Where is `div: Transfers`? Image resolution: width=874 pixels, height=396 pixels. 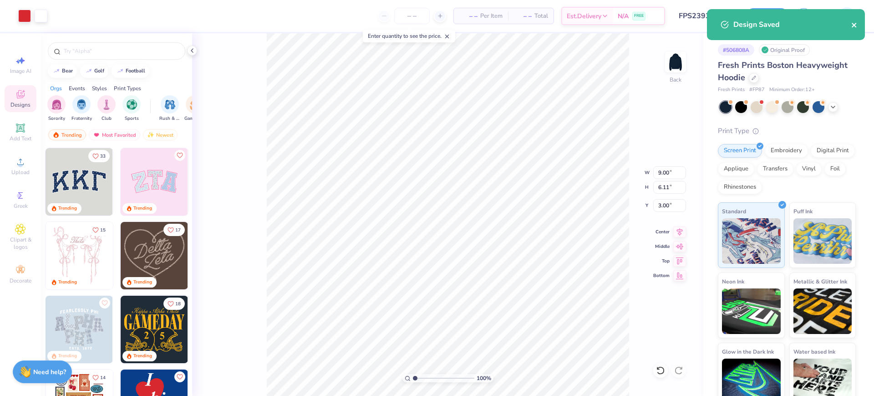
div: Transfers is located at coordinates (775, 169).